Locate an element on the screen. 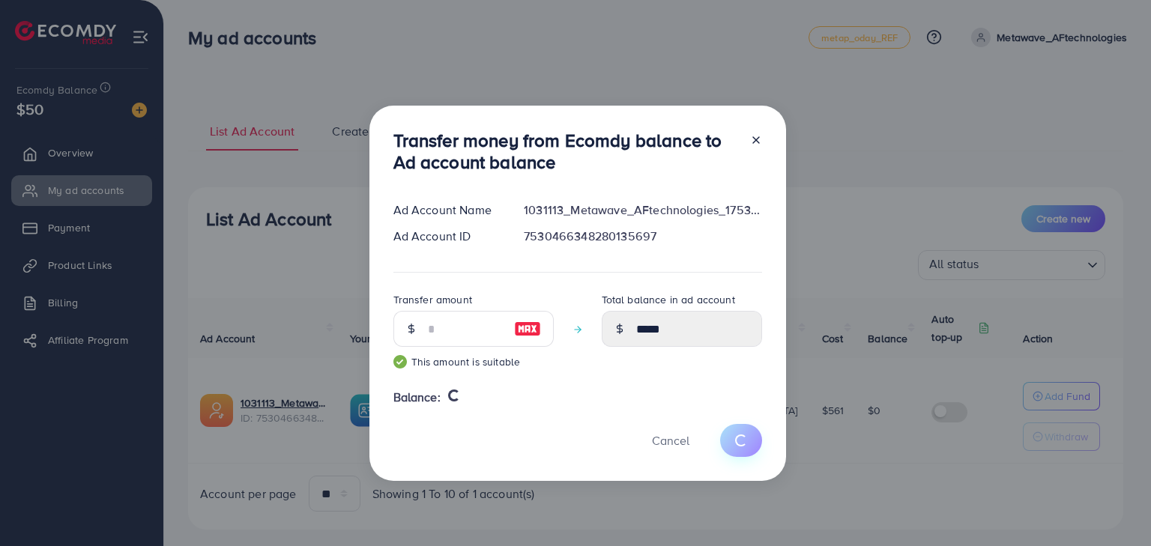 The image size is (1151, 546). div: Ad Account ID is located at coordinates (447, 236).